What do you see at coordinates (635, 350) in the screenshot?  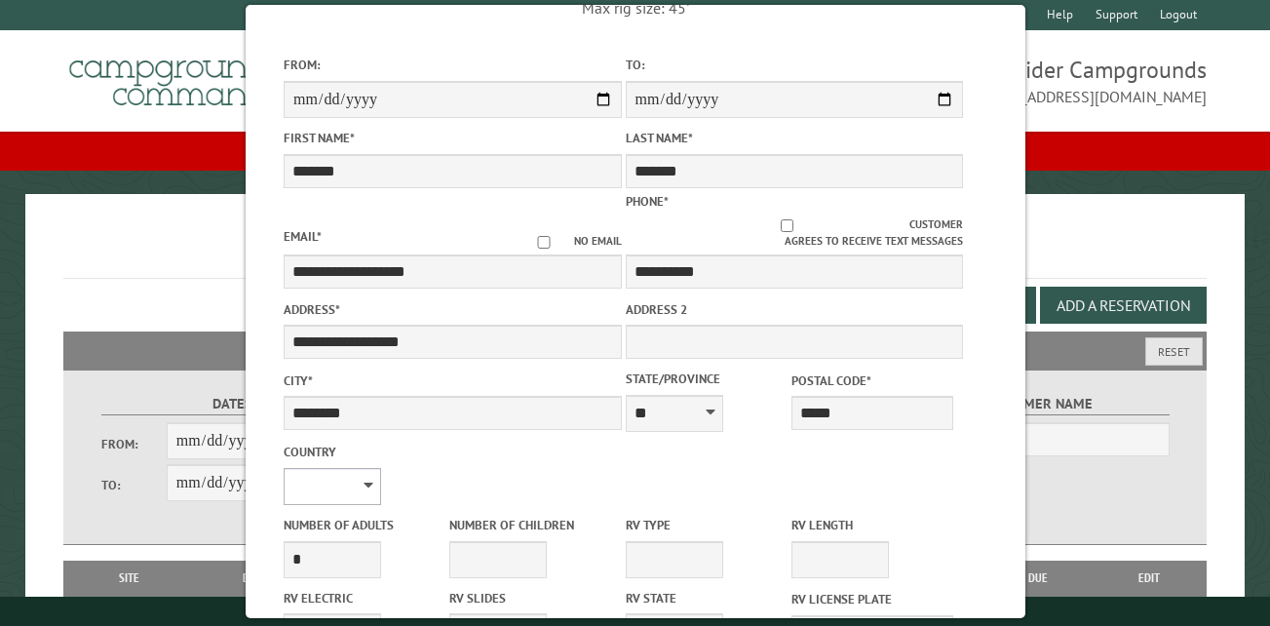 I see `h2: Filters` at bounding box center [635, 350].